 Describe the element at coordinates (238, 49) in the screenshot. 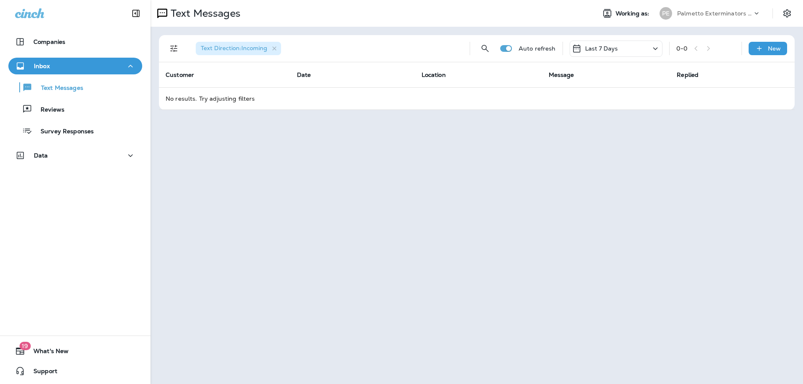

I see `div: Text Direction:Incoming` at that location.